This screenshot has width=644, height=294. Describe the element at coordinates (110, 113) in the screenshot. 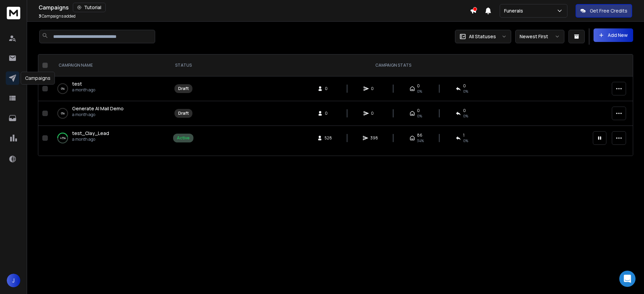

I see `td: 0%Generate AI Mail Demoa month ago` at that location.